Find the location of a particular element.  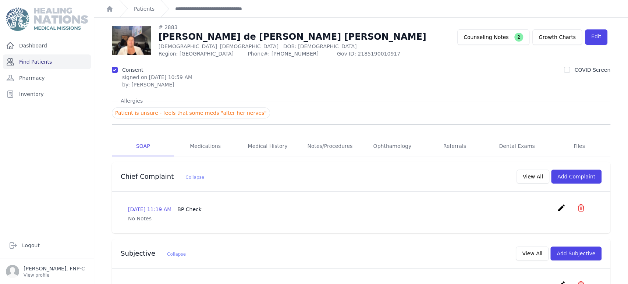

a: Inventory is located at coordinates (47, 94).